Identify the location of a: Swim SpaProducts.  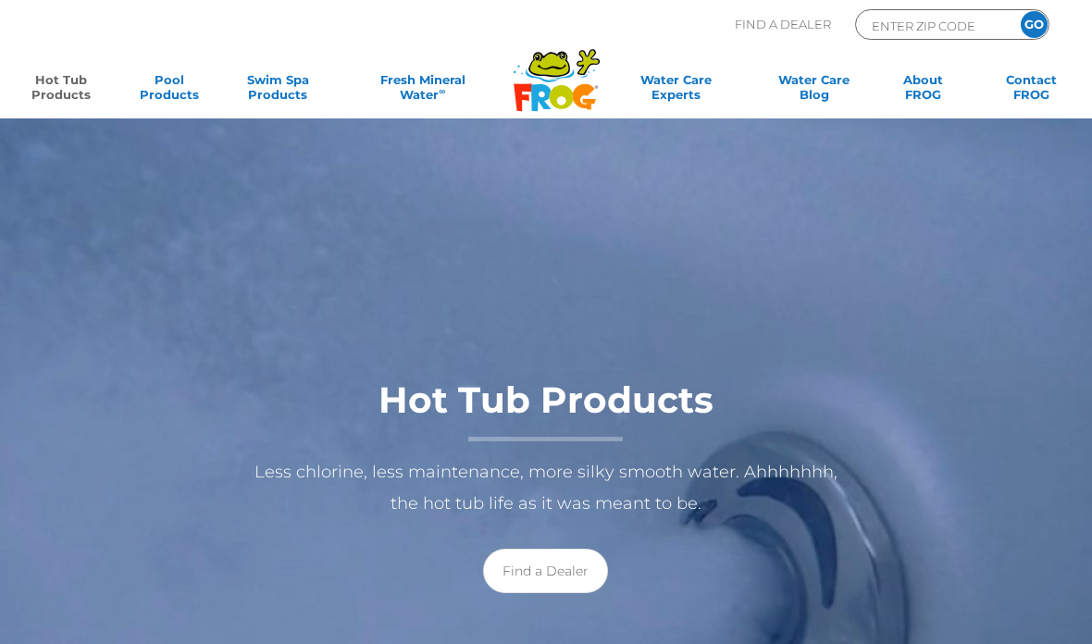
(278, 91).